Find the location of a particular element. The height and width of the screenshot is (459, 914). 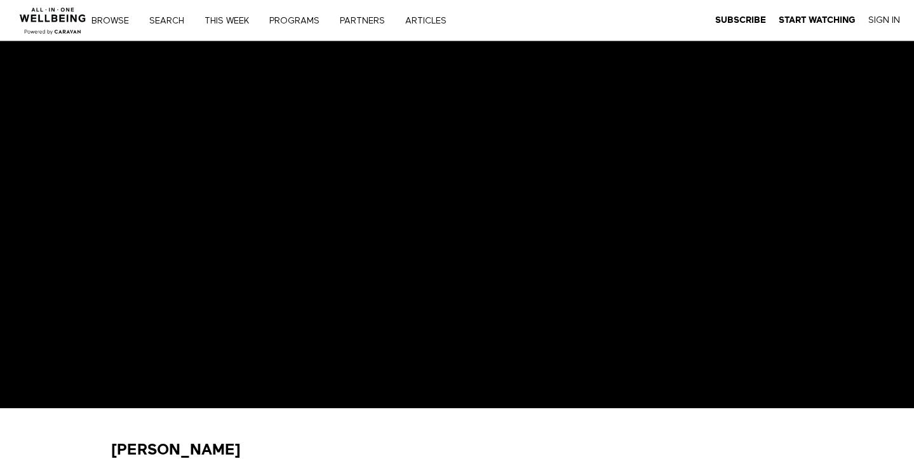

a: Search is located at coordinates (171, 21).